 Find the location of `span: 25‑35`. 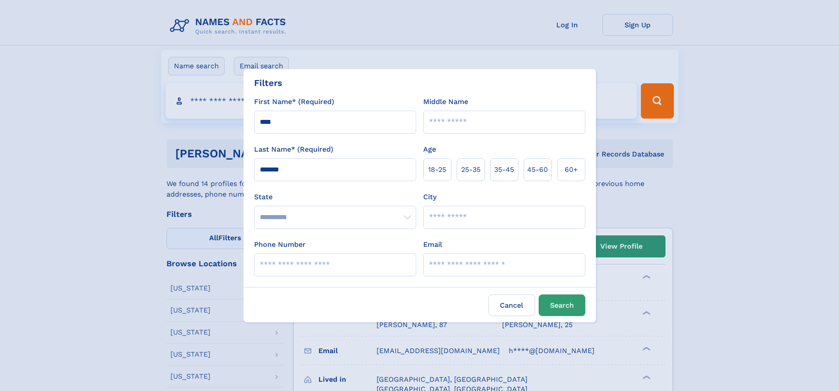

span: 25‑35 is located at coordinates (471, 170).